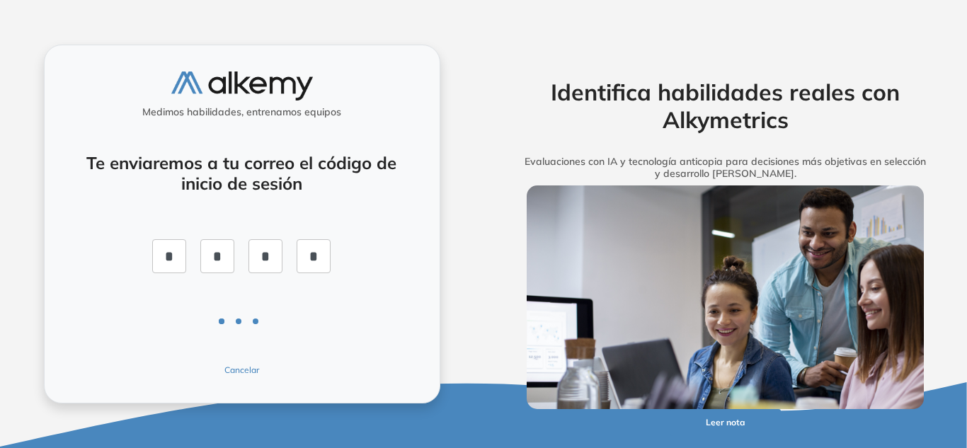 Image resolution: width=967 pixels, height=448 pixels. What do you see at coordinates (726, 423) in the screenshot?
I see `button: Leer nota` at bounding box center [726, 423].